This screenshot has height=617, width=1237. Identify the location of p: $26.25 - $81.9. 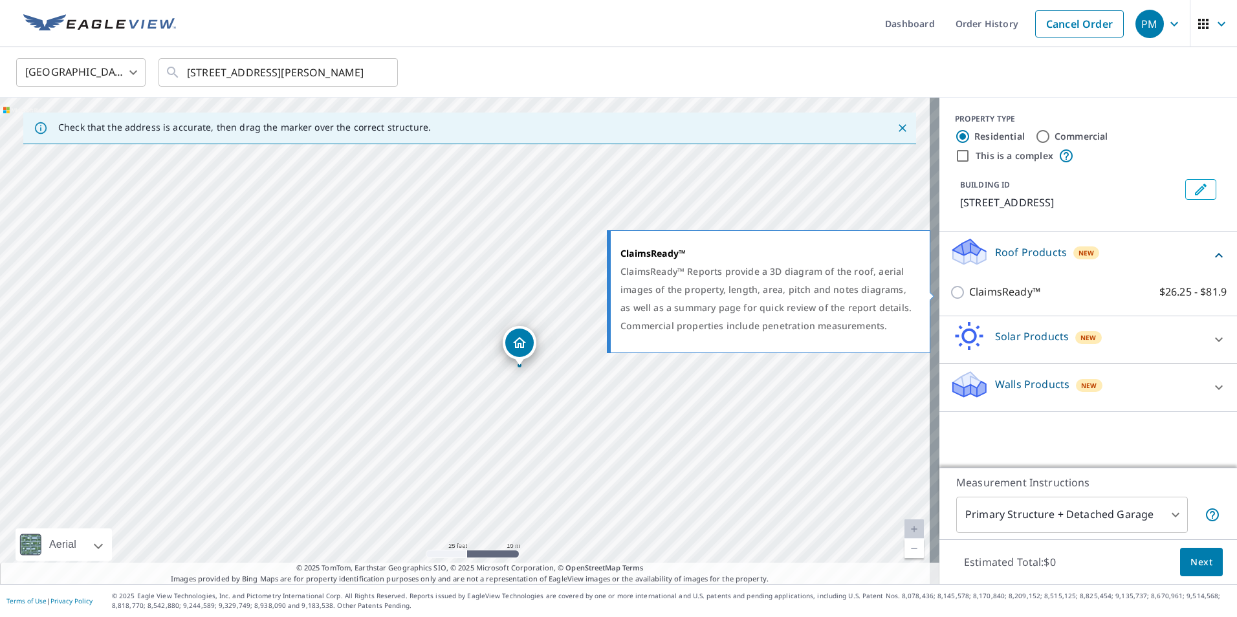
(1193, 292).